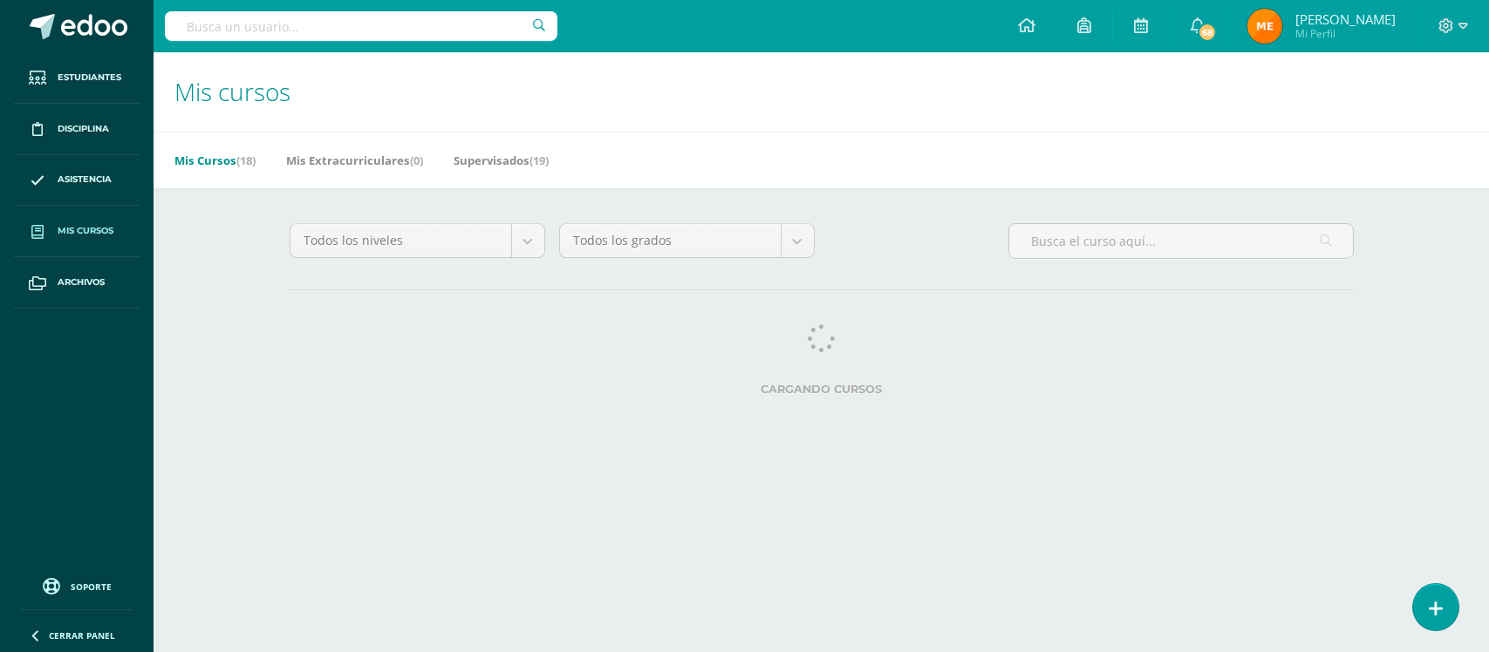 The image size is (1489, 652). I want to click on span: Todos los grados, so click(670, 241).